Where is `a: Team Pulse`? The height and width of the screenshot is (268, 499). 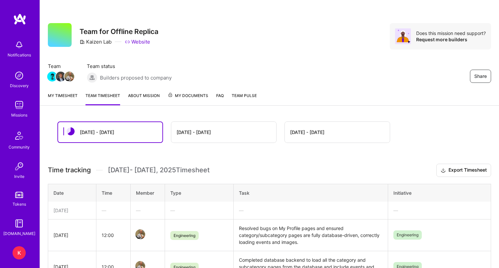
a: Team Pulse is located at coordinates (244, 99).